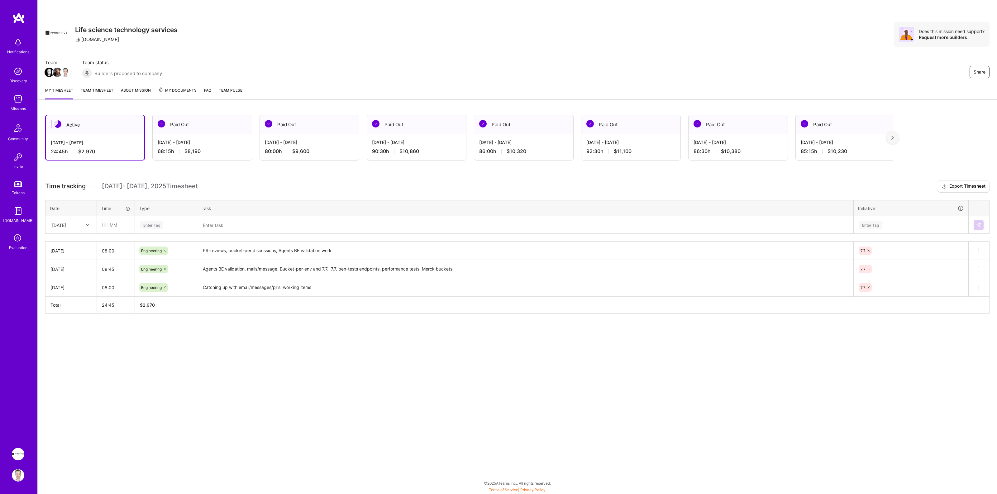 The width and height of the screenshot is (997, 494). Describe the element at coordinates (18, 108) in the screenshot. I see `div: Missions` at that location.